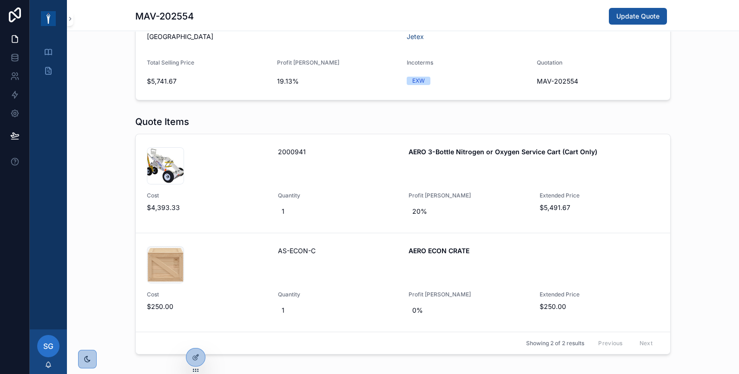 This screenshot has height=374, width=739. Describe the element at coordinates (557, 81) in the screenshot. I see `span: MAV-202554` at that location.